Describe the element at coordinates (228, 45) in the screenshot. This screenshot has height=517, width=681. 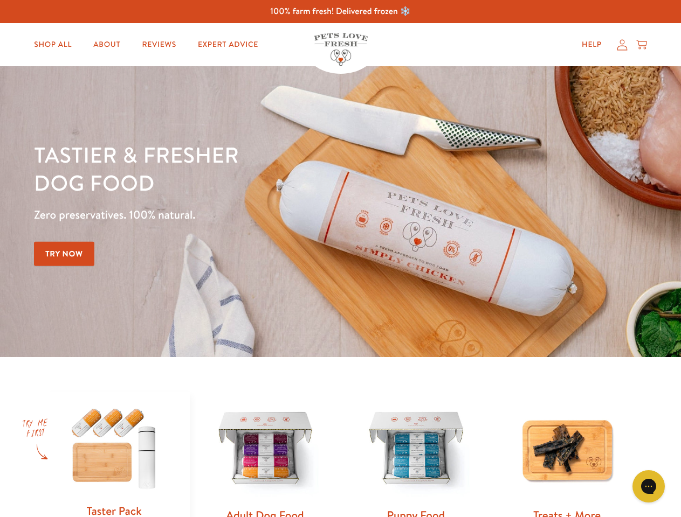
I see `a: Expert Advice` at that location.